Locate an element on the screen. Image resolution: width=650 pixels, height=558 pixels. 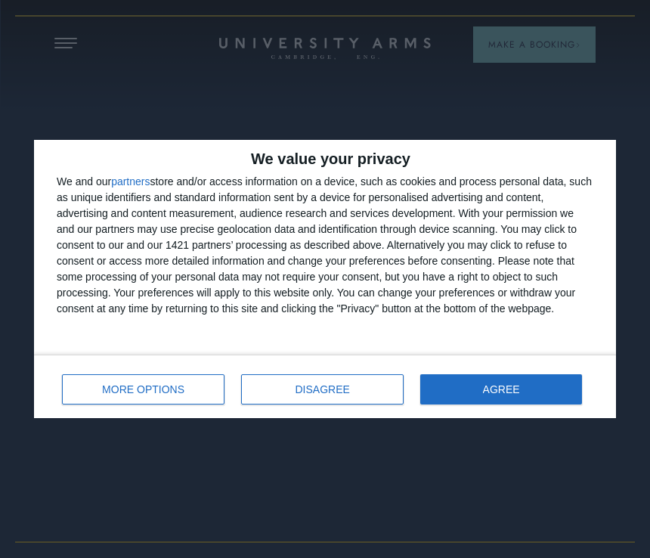
span: DISAGREE is located at coordinates (323, 389).